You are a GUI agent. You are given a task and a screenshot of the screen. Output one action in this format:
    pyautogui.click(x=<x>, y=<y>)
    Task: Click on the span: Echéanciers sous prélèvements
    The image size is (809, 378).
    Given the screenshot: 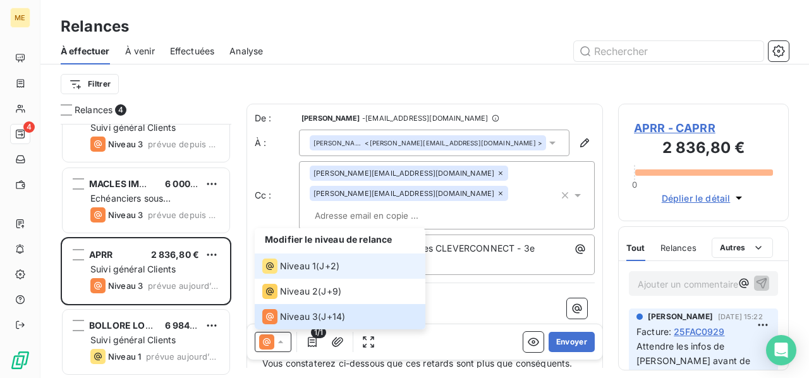 What is the action you would take?
    pyautogui.click(x=130, y=204)
    